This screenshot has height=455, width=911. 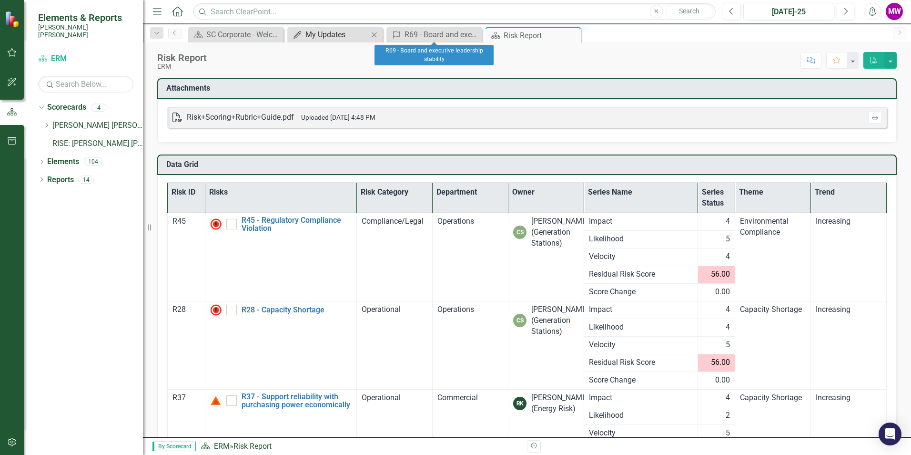 What do you see at coordinates (393, 221) in the screenshot?
I see `span: Compliance/Legal` at bounding box center [393, 221].